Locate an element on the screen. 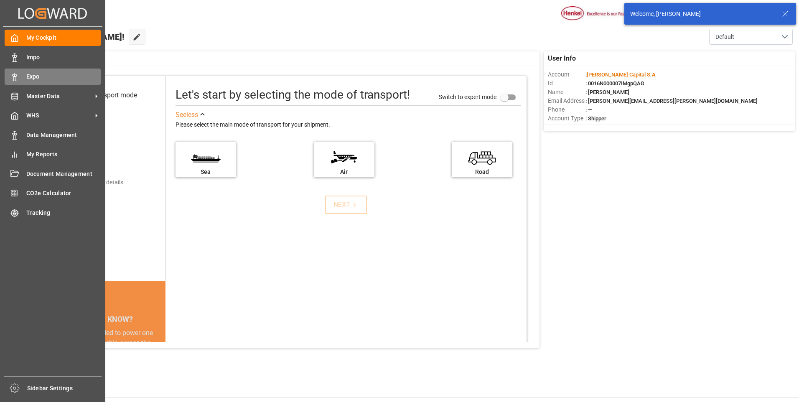 The image size is (799, 402). span: Data Management is located at coordinates (64, 135).